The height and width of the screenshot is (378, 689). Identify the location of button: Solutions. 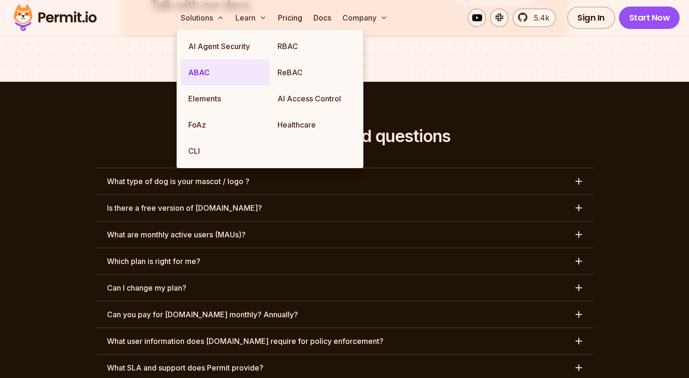
(202, 18).